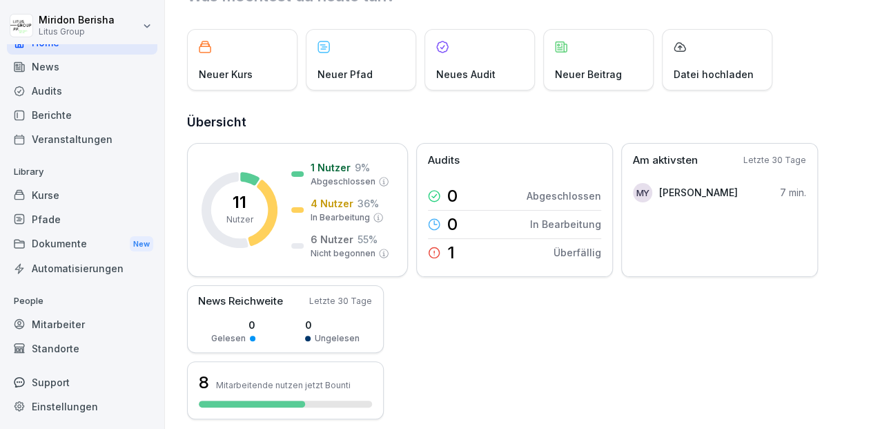 Image resolution: width=880 pixels, height=429 pixels. What do you see at coordinates (337, 338) in the screenshot?
I see `p: Ungelesen` at bounding box center [337, 338].